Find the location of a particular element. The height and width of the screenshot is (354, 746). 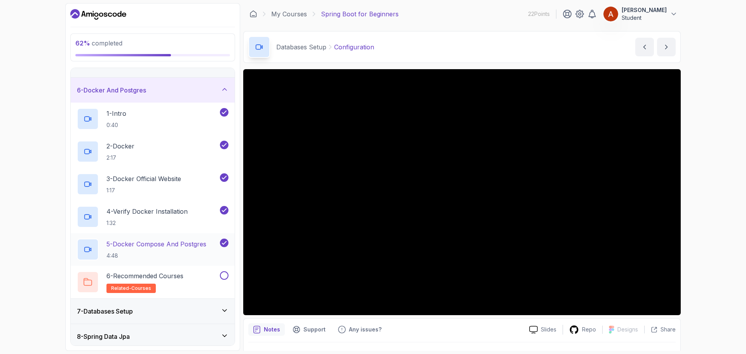

button: 2-Docker2:17 is located at coordinates (153, 152).